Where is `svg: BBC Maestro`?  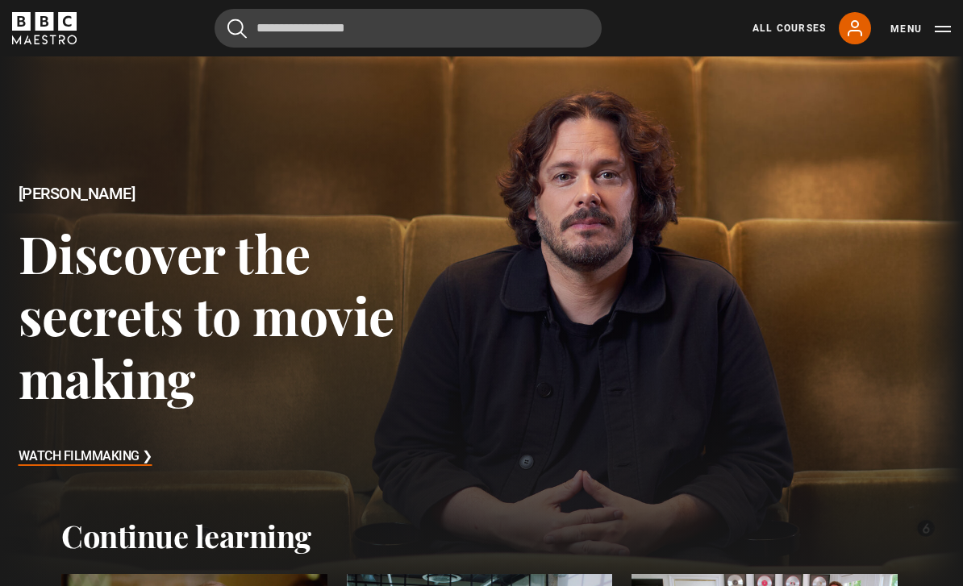
svg: BBC Maestro is located at coordinates (44, 28).